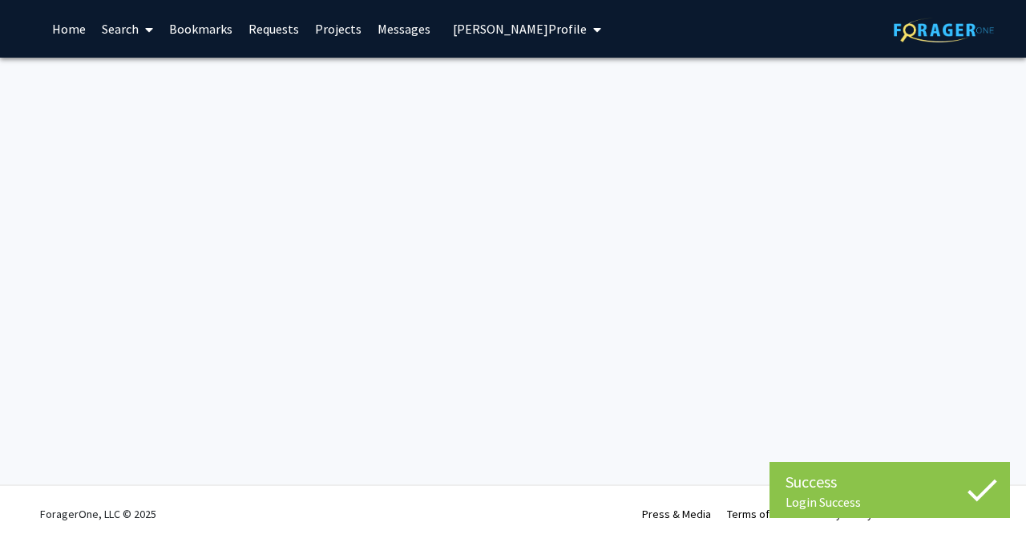  What do you see at coordinates (98, 514) in the screenshot?
I see `div: ForagerOne, LLC © 2025` at bounding box center [98, 514].